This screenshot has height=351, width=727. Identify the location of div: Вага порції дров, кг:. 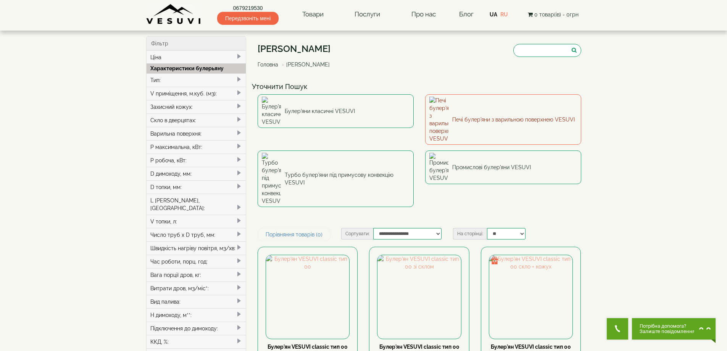
(196, 274).